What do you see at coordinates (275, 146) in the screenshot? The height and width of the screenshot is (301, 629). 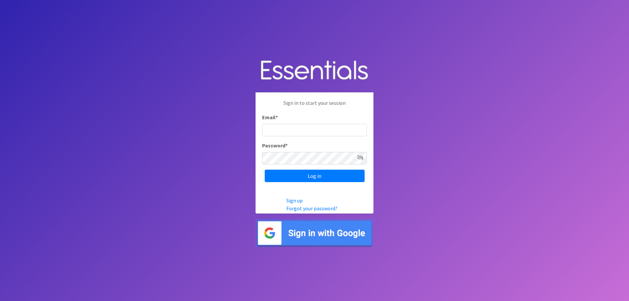 I see `label: Password` at bounding box center [275, 146].